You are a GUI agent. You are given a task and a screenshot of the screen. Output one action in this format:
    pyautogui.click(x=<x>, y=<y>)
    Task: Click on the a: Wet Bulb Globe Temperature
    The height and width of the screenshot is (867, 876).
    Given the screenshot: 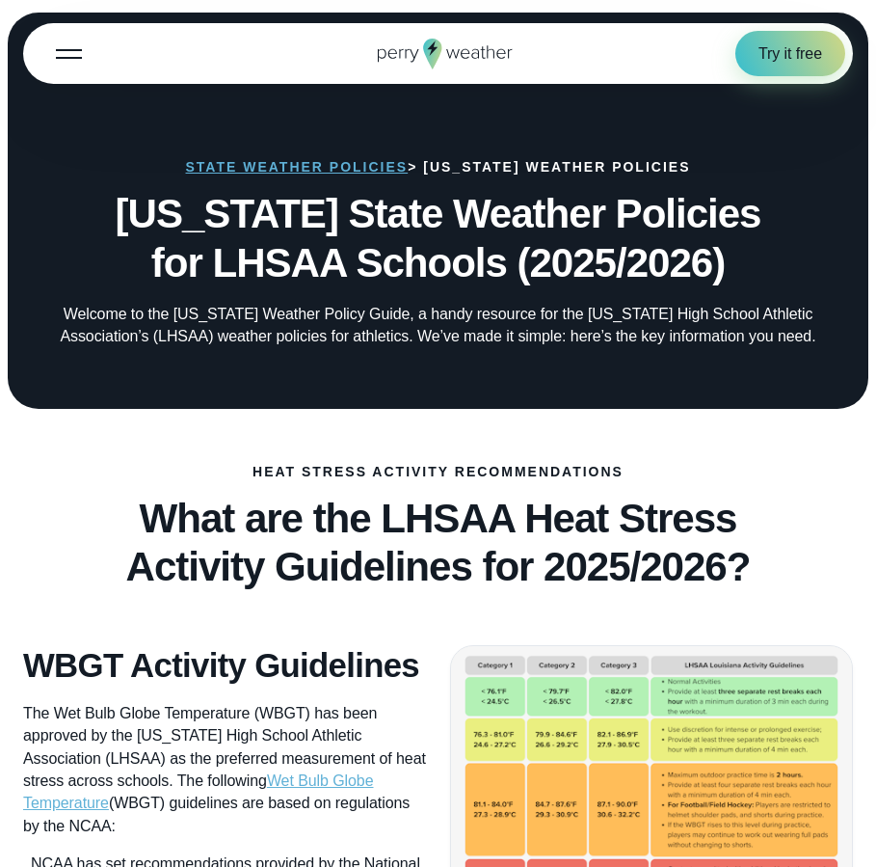 What is the action you would take?
    pyautogui.click(x=199, y=792)
    